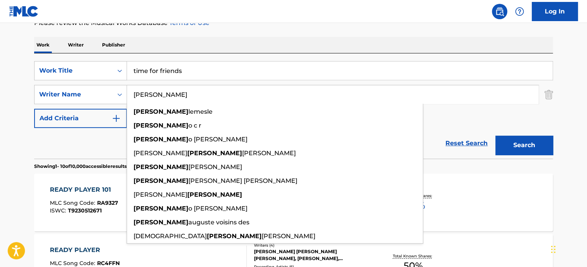 This screenshot has width=587, height=267. Describe the element at coordinates (59, 210) in the screenshot. I see `span: ISWC :` at that location.